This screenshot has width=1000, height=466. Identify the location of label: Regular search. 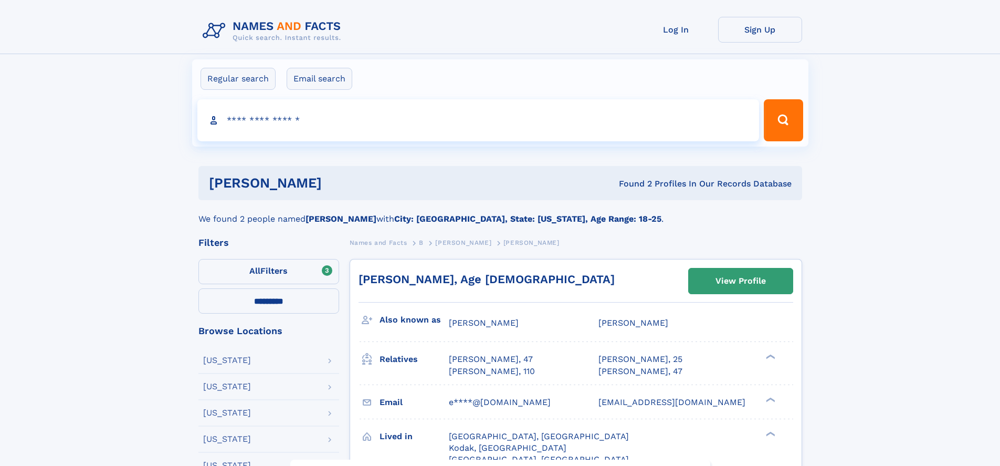
(238, 79).